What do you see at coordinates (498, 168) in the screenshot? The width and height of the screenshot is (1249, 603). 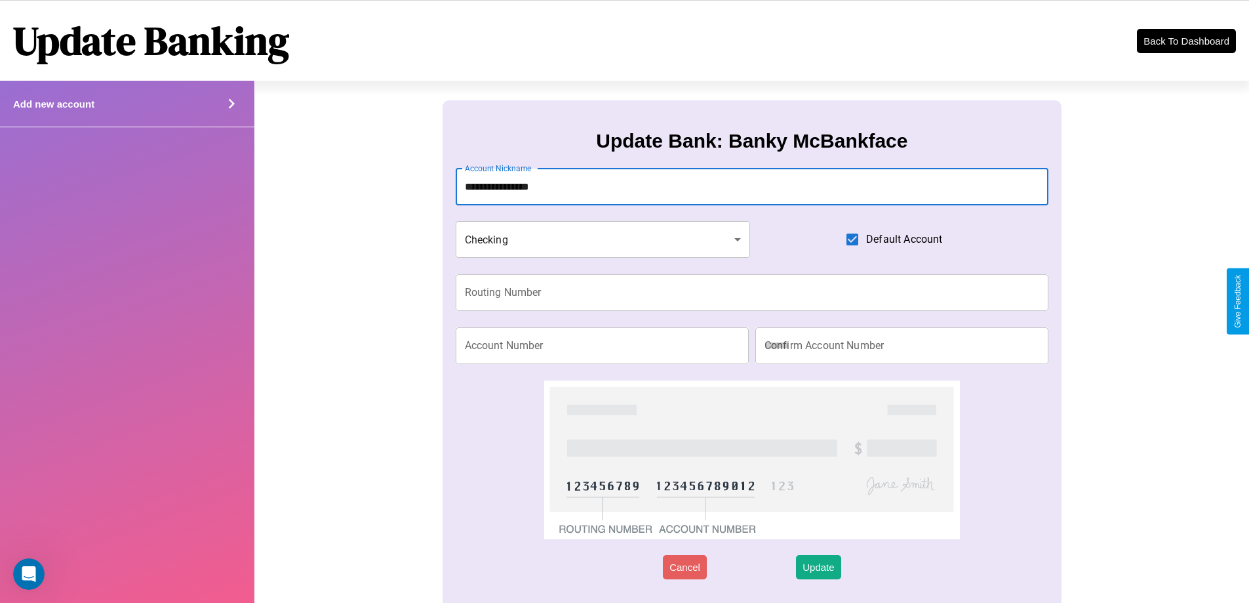 I see `label: Account Nickname` at bounding box center [498, 168].